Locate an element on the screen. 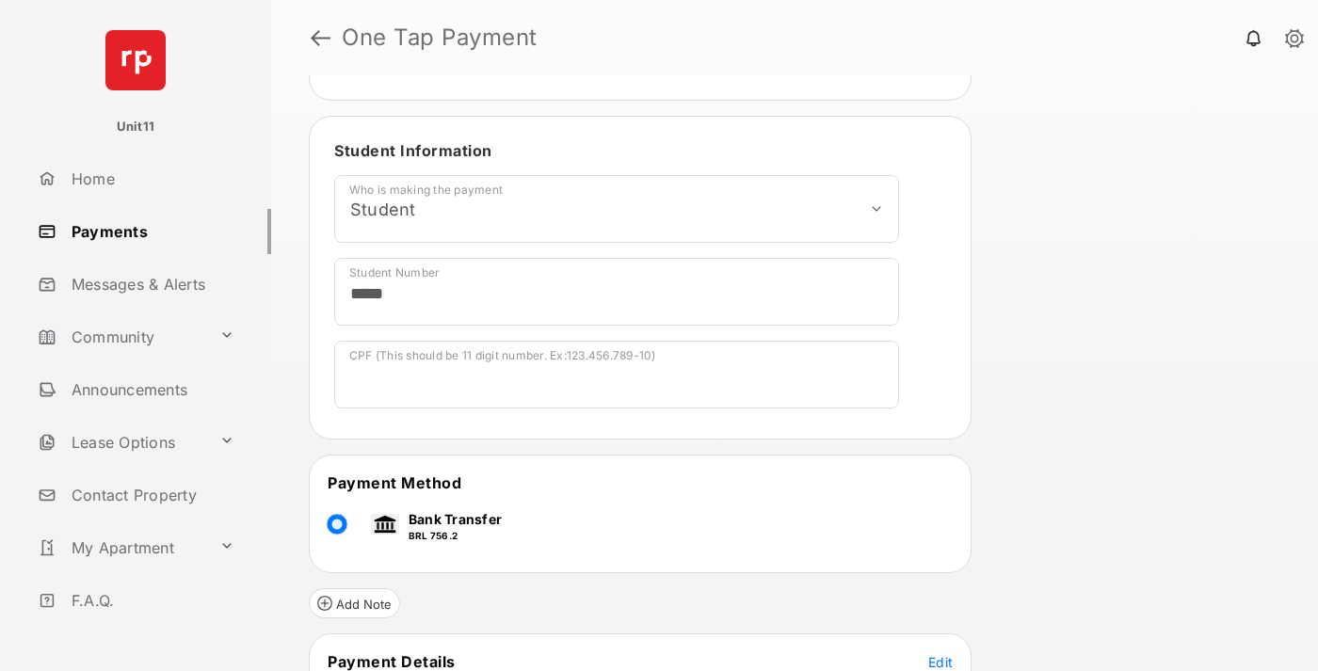 This screenshot has height=671, width=1318. a: F.A.Q. is located at coordinates (151, 600).